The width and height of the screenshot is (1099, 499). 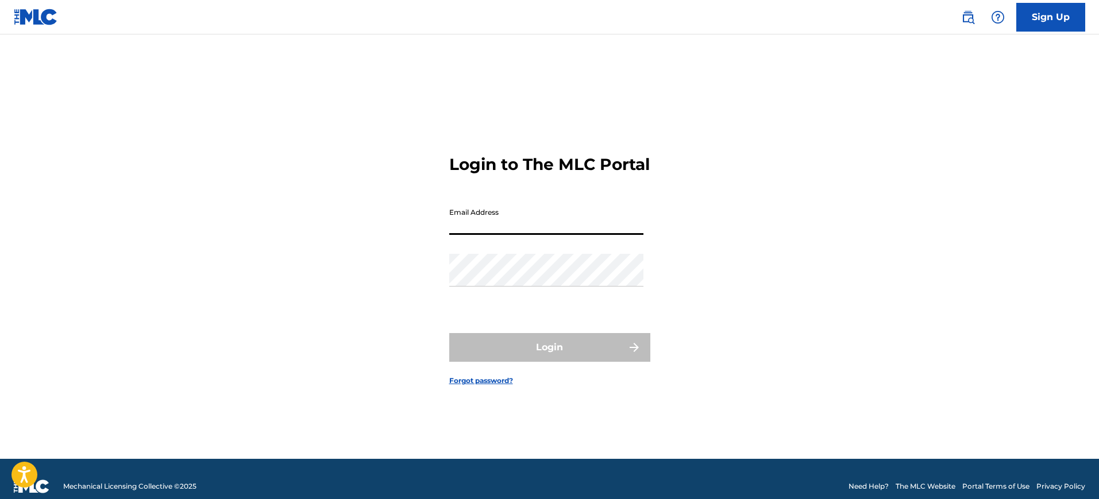 What do you see at coordinates (36, 17) in the screenshot?
I see `img: MLC Logo` at bounding box center [36, 17].